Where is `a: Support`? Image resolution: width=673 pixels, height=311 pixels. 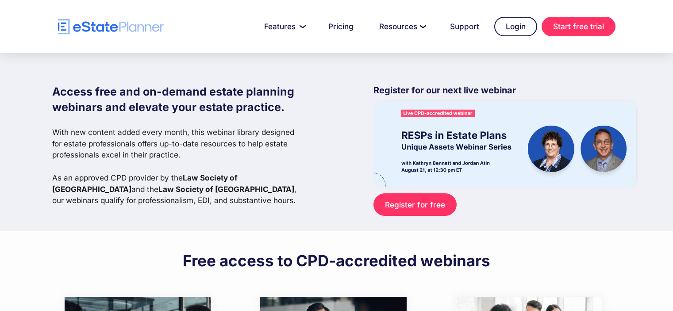
a: Support is located at coordinates (464, 27).